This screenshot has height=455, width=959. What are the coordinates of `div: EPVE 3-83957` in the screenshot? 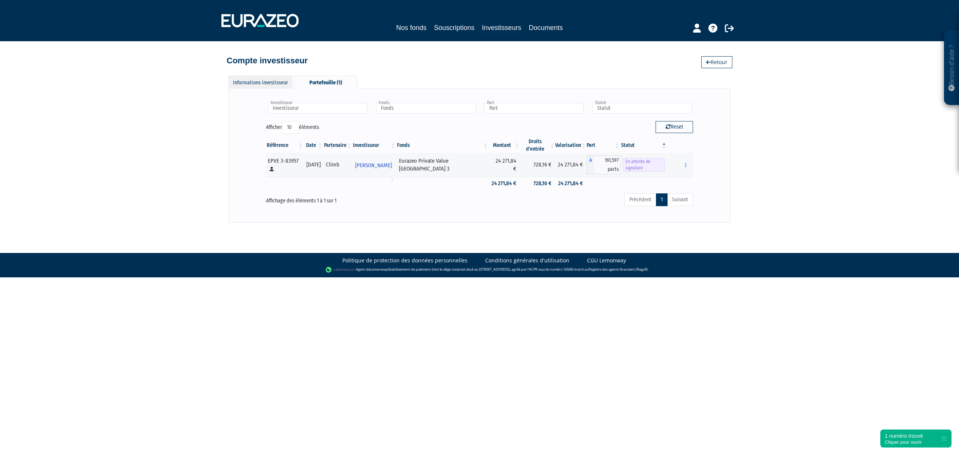 It's located at (284, 165).